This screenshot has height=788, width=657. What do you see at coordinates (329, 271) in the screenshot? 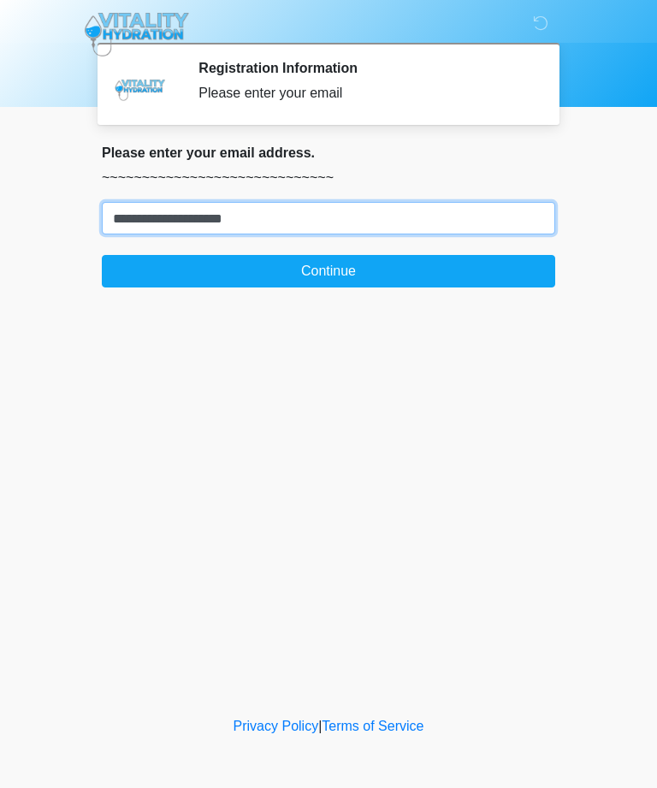
I see `button: Continue` at bounding box center [329, 271].